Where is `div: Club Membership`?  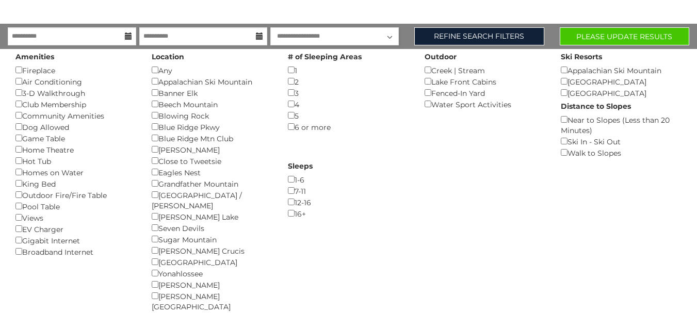 div: Club Membership is located at coordinates (76, 104).